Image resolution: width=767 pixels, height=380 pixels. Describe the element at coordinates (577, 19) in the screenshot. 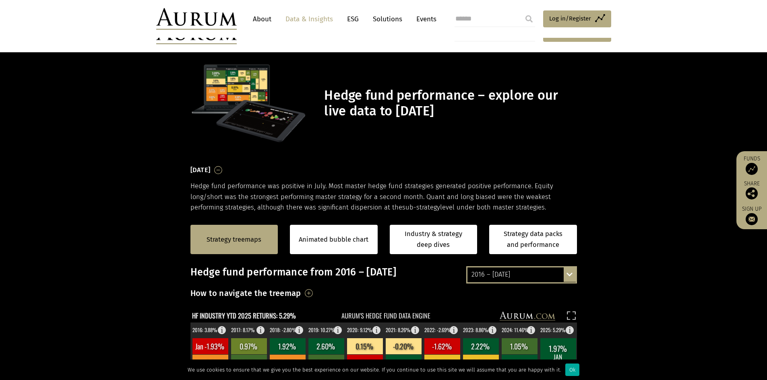

I see `a: Log in/Register` at that location.